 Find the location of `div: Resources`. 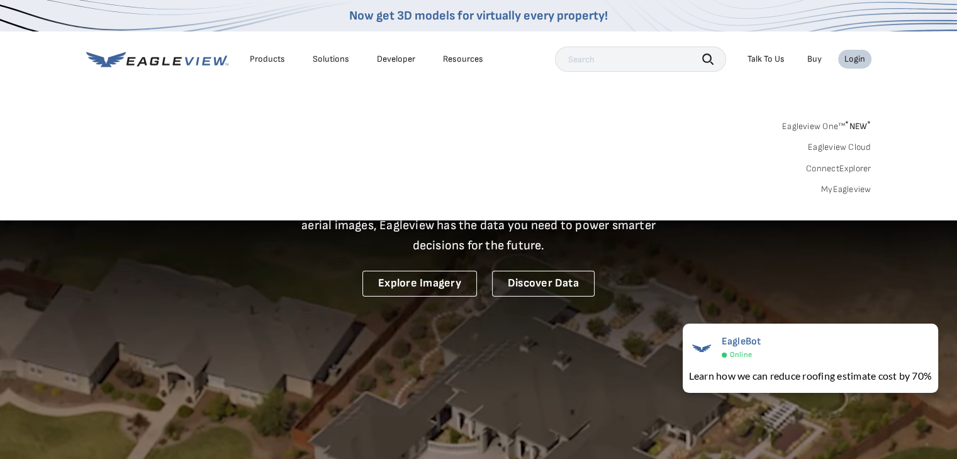

div: Resources is located at coordinates (463, 59).